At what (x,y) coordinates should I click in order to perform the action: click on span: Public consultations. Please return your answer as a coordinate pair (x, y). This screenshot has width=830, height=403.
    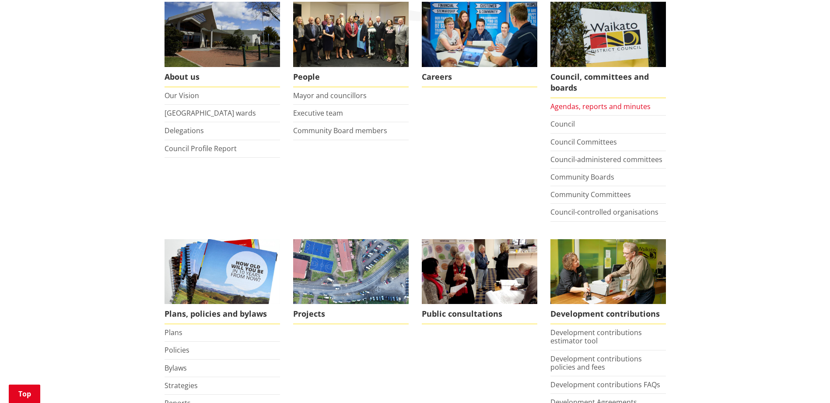
    Looking at the image, I should click on (480, 314).